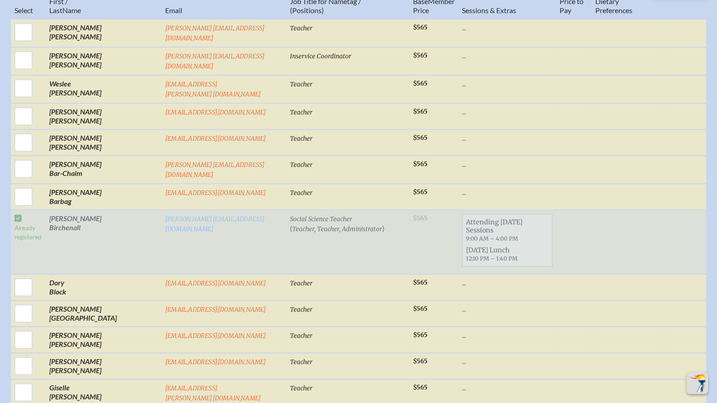 This screenshot has width=717, height=403. Describe the element at coordinates (104, 287) in the screenshot. I see `td: Dory Block` at that location.